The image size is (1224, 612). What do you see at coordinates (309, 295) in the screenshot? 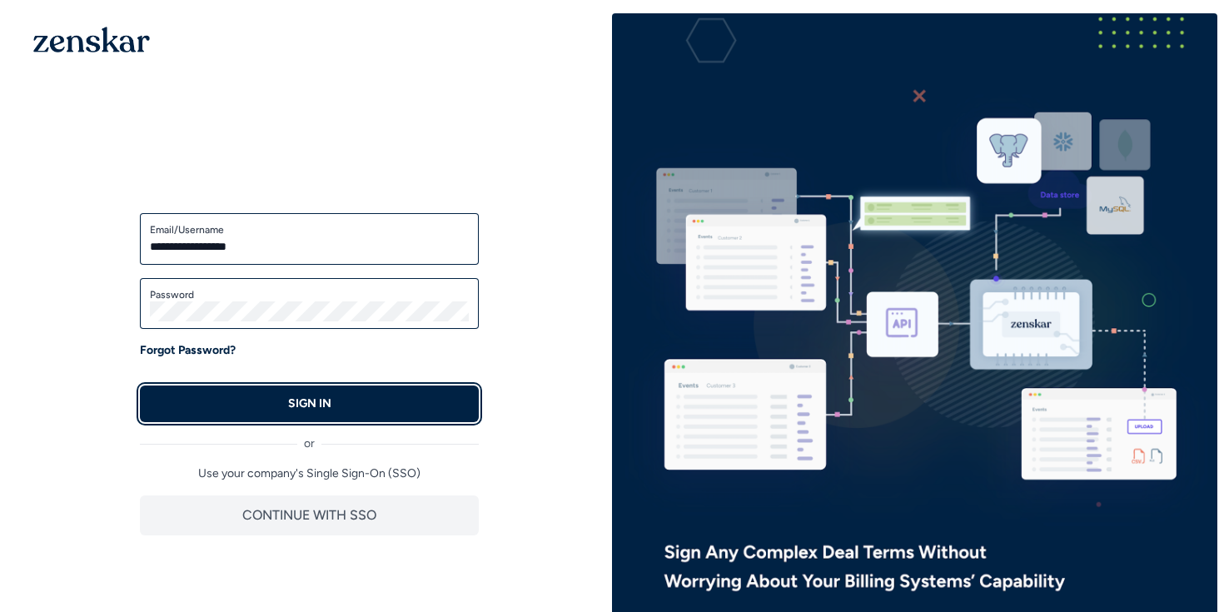
I see `label: Password` at bounding box center [309, 295].